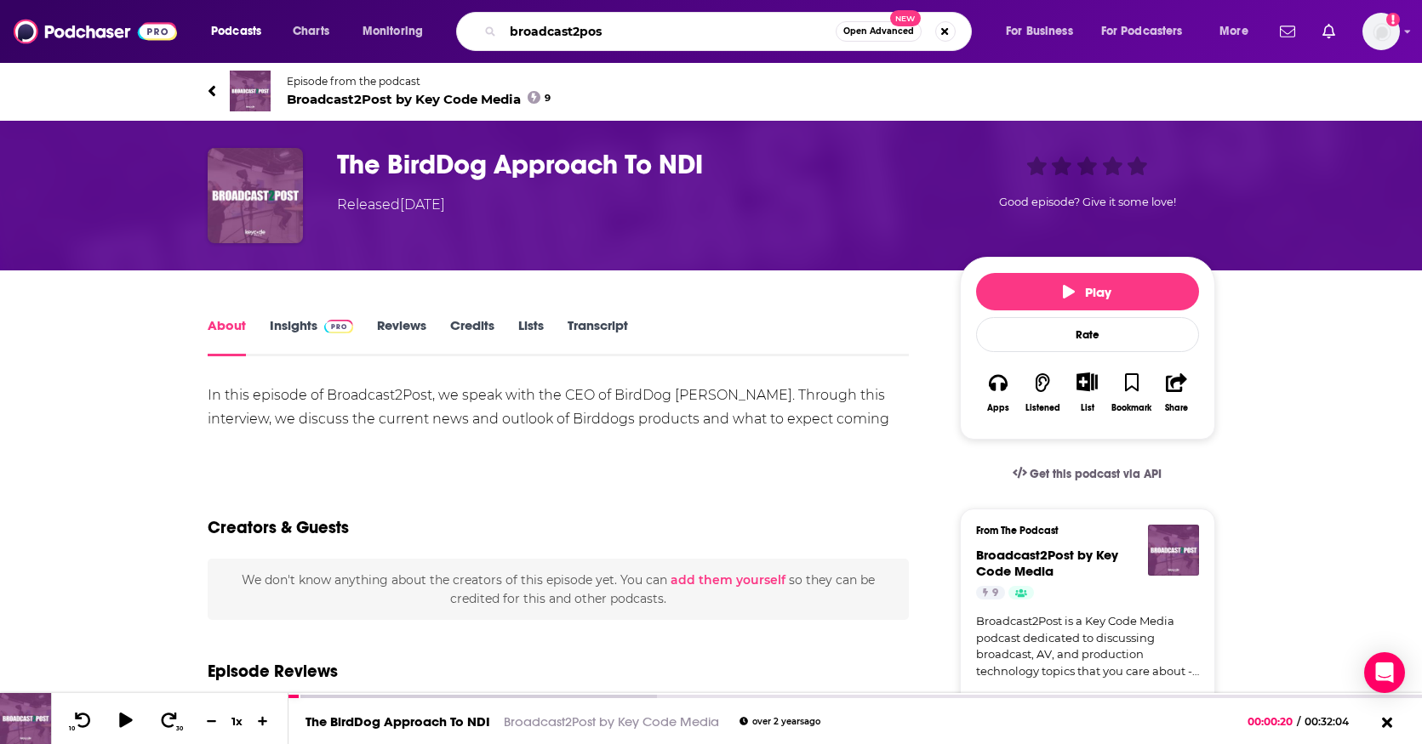  What do you see at coordinates (730, 31) in the screenshot?
I see `div: Search podcasts, credits, & more...` at bounding box center [730, 31].